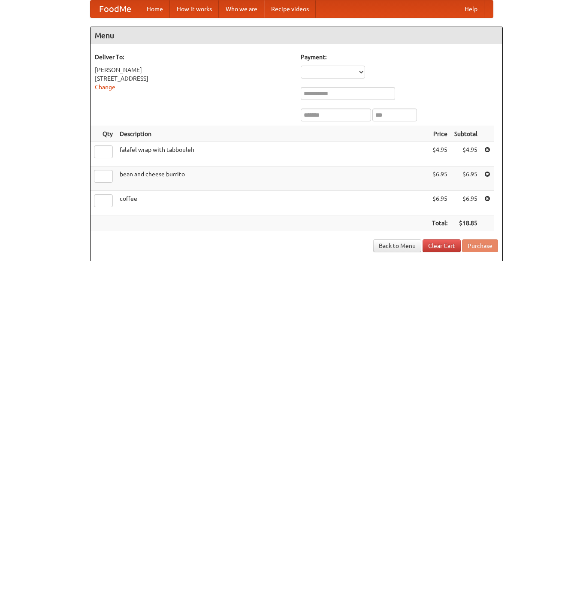 The image size is (583, 607). What do you see at coordinates (397, 246) in the screenshot?
I see `a: Back to Menu` at bounding box center [397, 246].